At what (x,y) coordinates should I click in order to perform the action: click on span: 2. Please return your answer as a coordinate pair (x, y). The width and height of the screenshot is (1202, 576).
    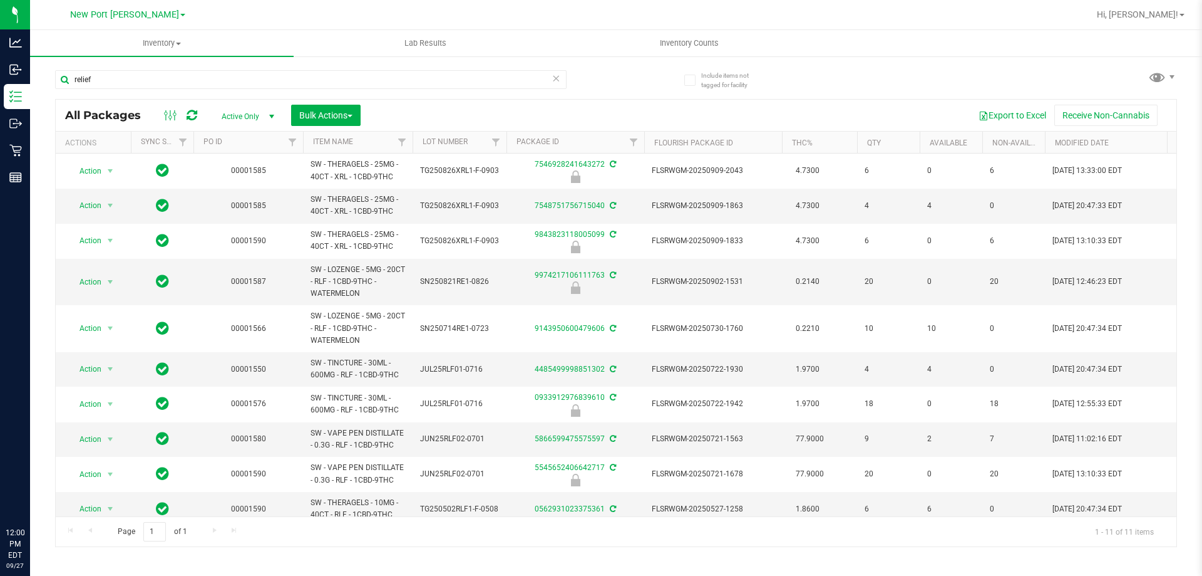
    Looking at the image, I should click on (951, 438).